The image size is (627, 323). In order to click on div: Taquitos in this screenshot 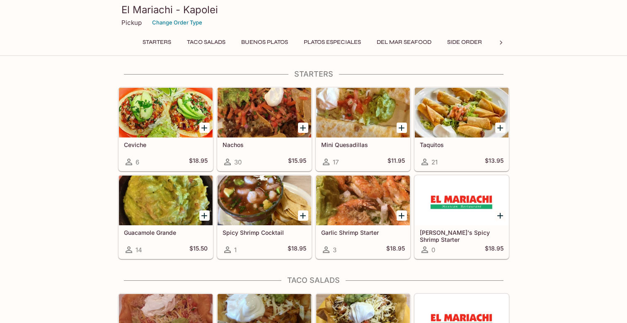, I will do `click(461, 113)`.